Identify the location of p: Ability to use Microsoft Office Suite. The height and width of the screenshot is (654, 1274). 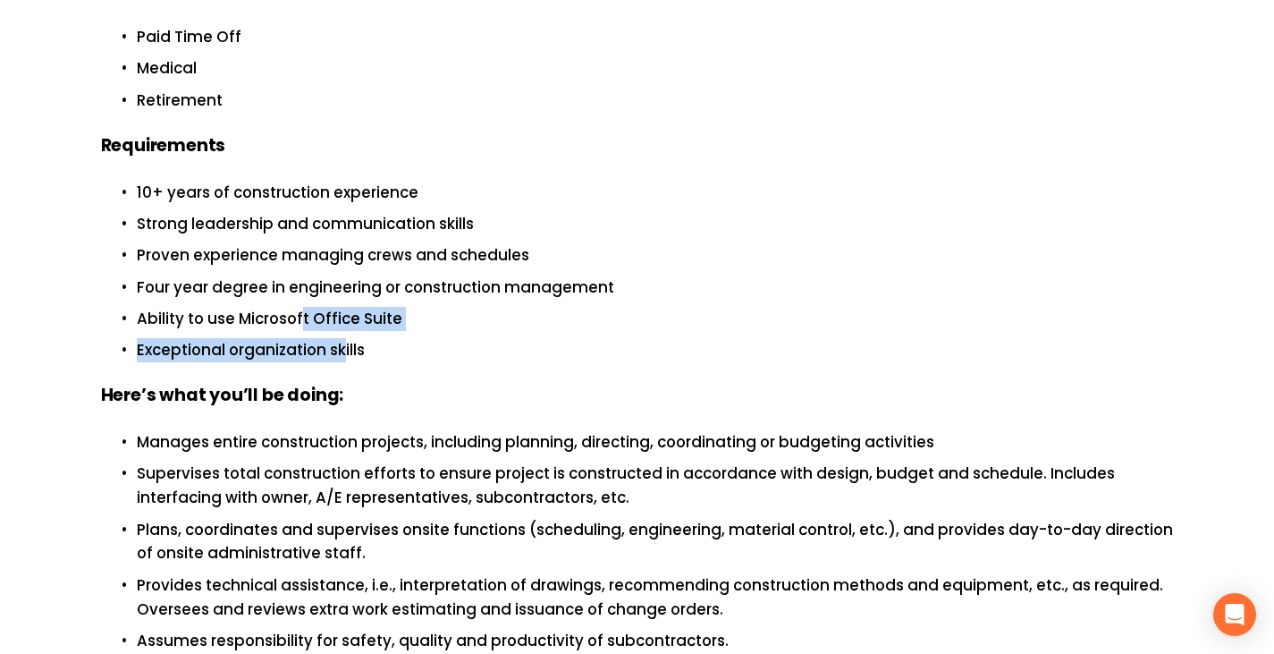
(655, 318).